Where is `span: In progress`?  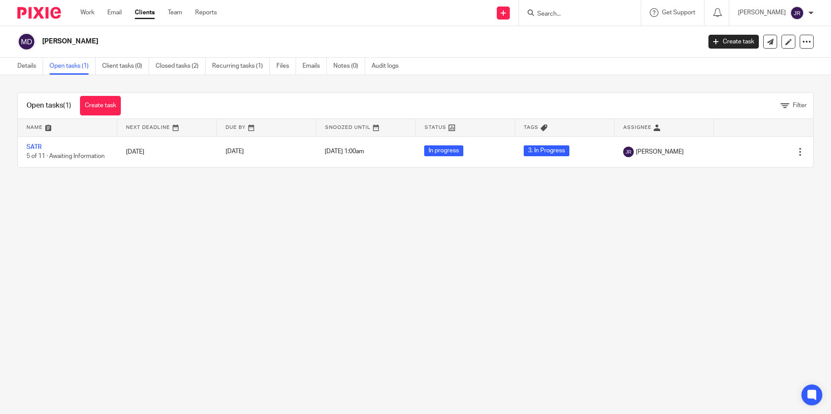
span: In progress is located at coordinates (444, 151).